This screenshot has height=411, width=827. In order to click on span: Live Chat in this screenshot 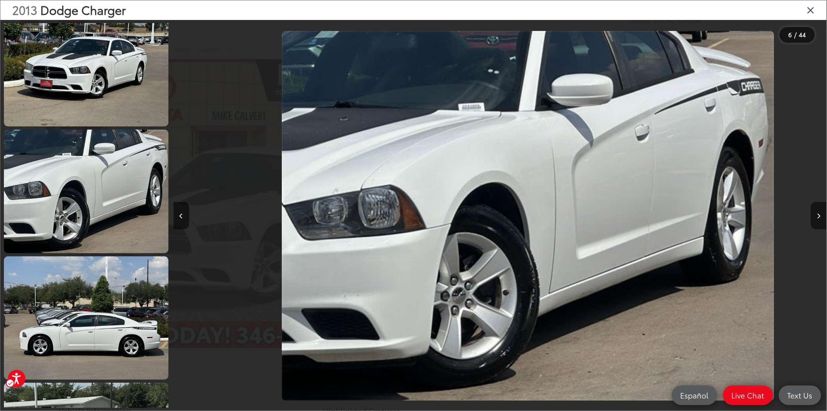, I will do `click(748, 395)`.